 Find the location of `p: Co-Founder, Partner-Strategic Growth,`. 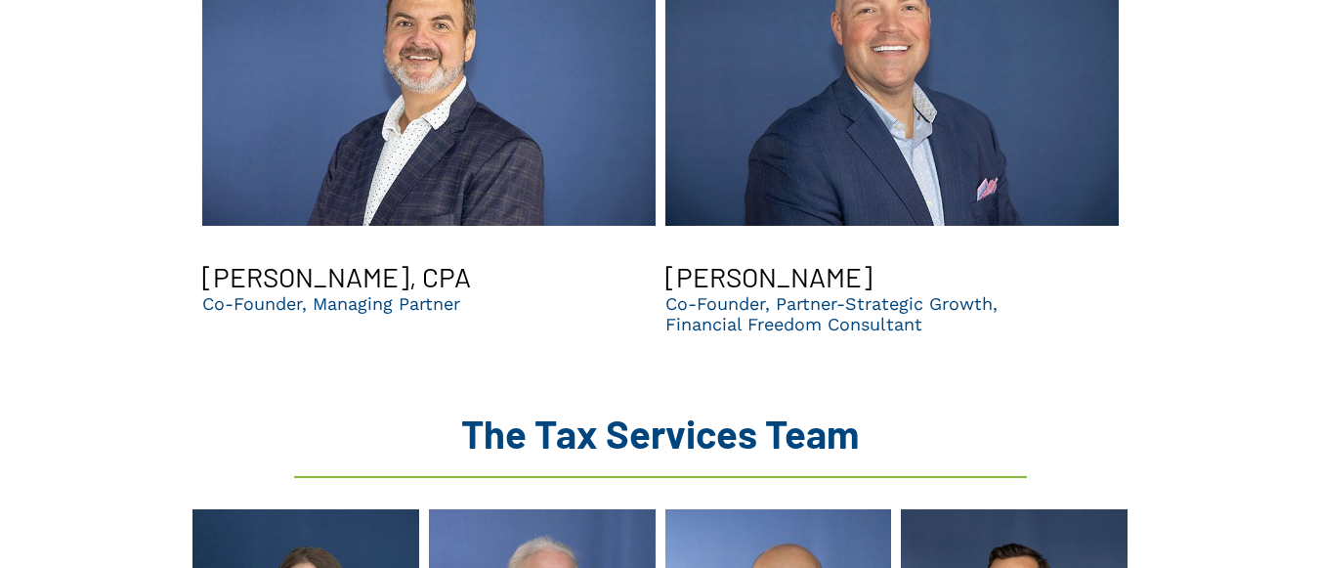

p: Co-Founder, Partner-Strategic Growth, is located at coordinates (831, 303).